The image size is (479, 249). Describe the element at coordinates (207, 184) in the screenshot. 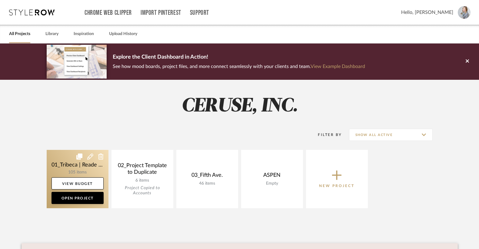

I see `div: 46 items` at that location.